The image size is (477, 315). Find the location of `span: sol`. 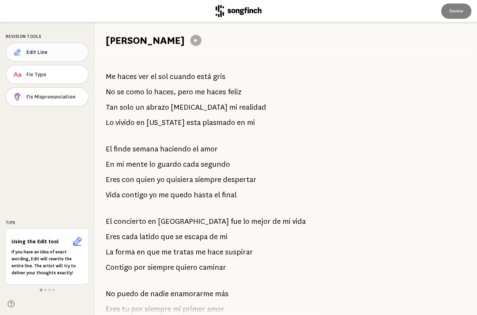

span: sol is located at coordinates (163, 77).